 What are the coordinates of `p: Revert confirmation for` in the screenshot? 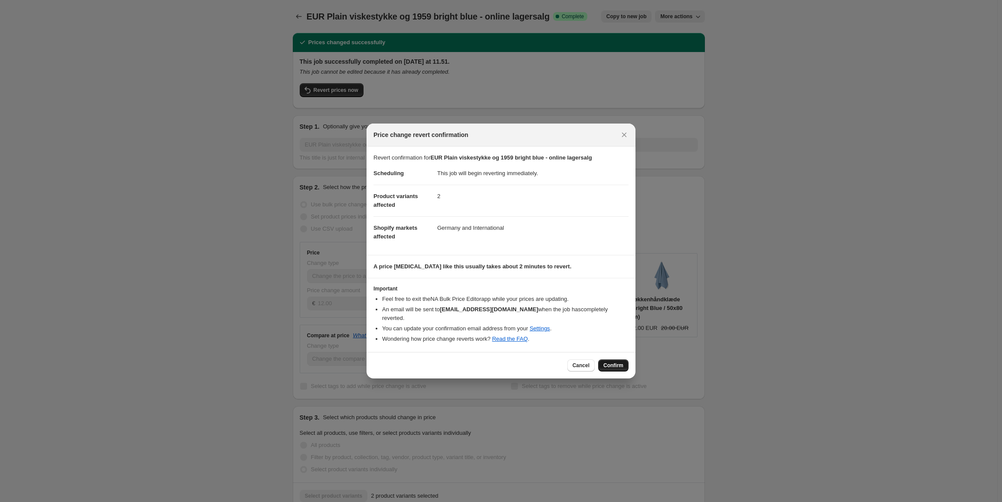 It's located at (501, 158).